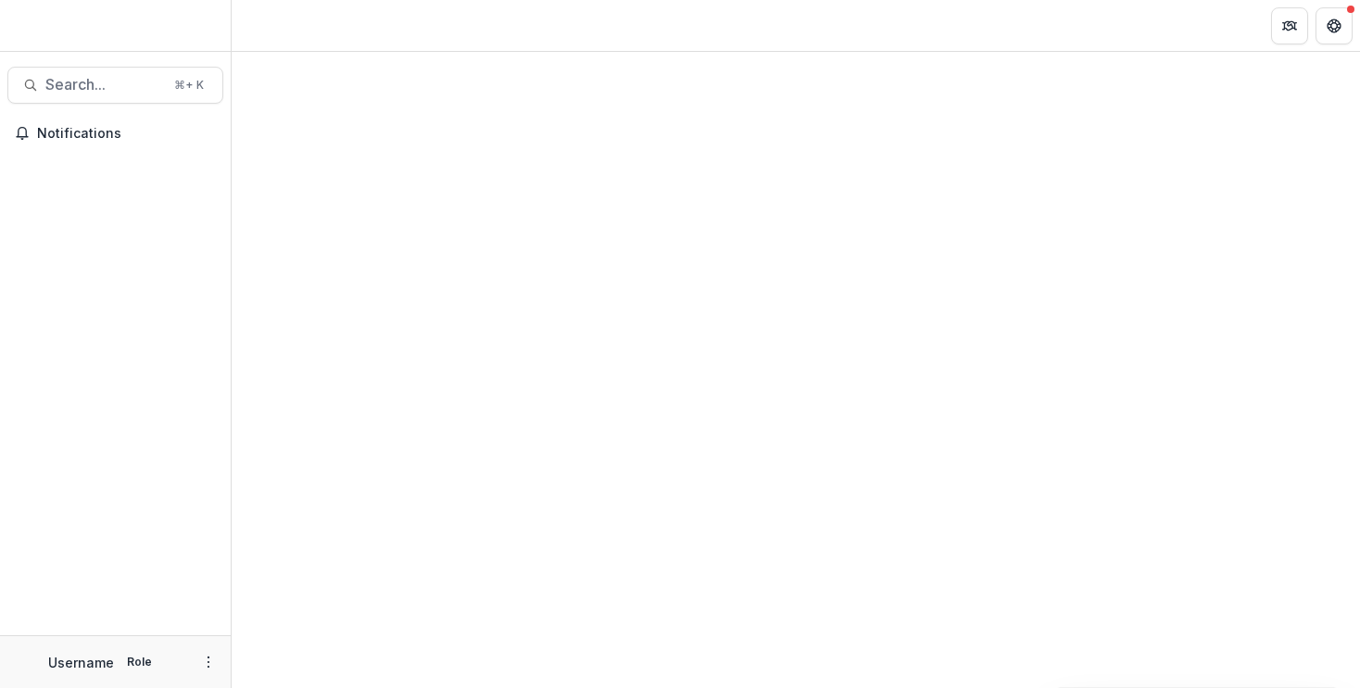 The height and width of the screenshot is (688, 1360). I want to click on button: Get Help, so click(1334, 26).